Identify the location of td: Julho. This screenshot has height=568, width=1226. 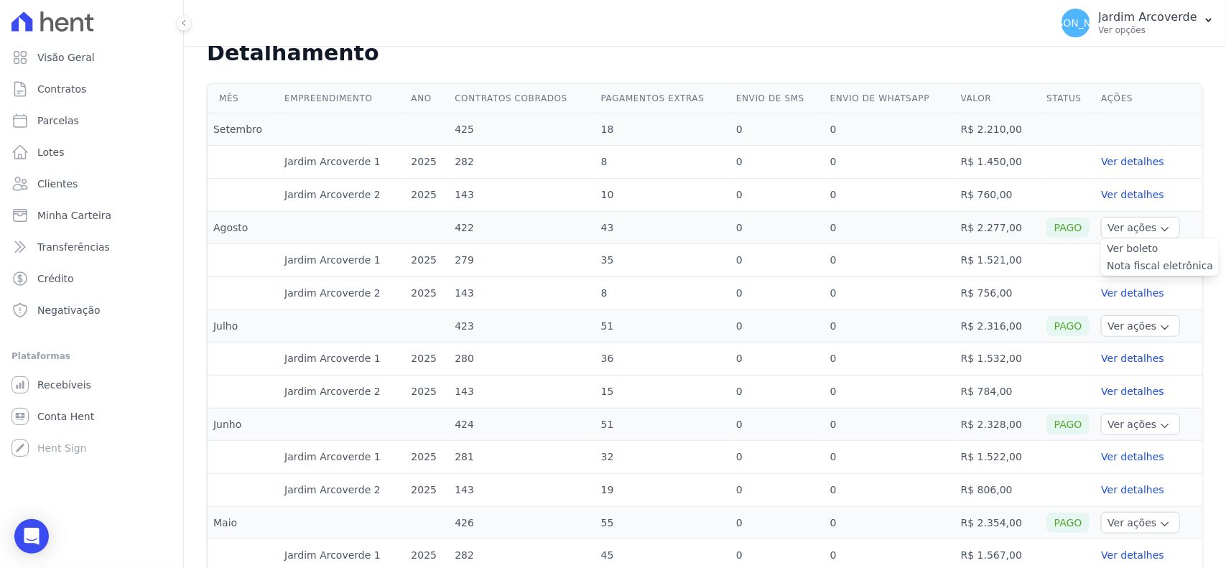
(243, 326).